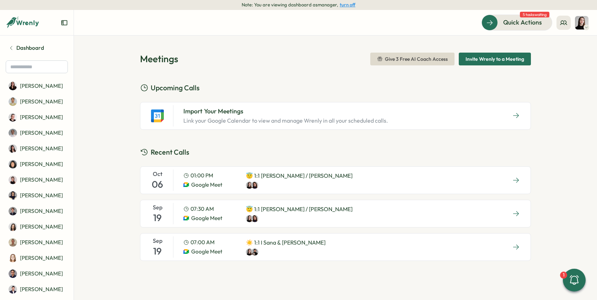 The width and height of the screenshot is (597, 300). I want to click on img: Amna Khattak, so click(13, 133).